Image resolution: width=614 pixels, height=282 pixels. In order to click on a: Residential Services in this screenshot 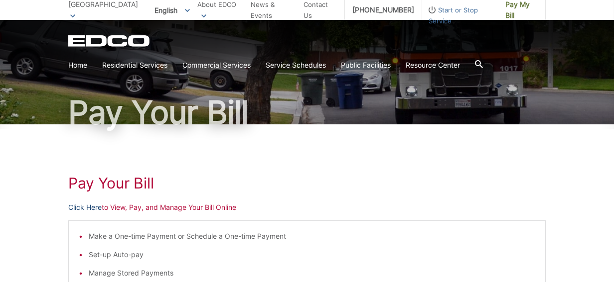, I will do `click(135, 65)`.